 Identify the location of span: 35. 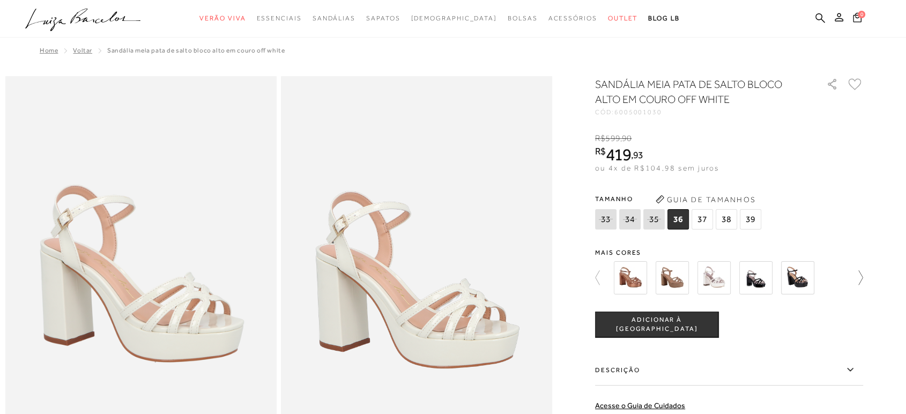
(654, 219).